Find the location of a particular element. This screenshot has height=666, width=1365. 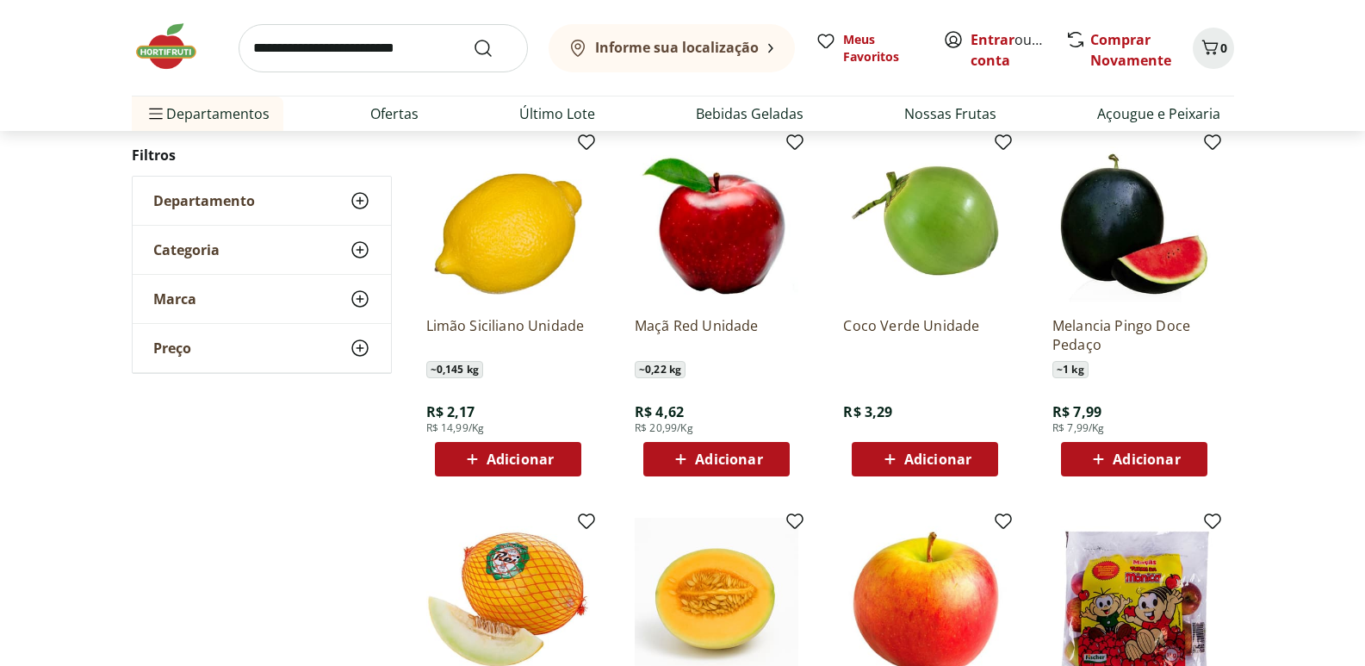

span: R$ 2,17 is located at coordinates (450, 412).